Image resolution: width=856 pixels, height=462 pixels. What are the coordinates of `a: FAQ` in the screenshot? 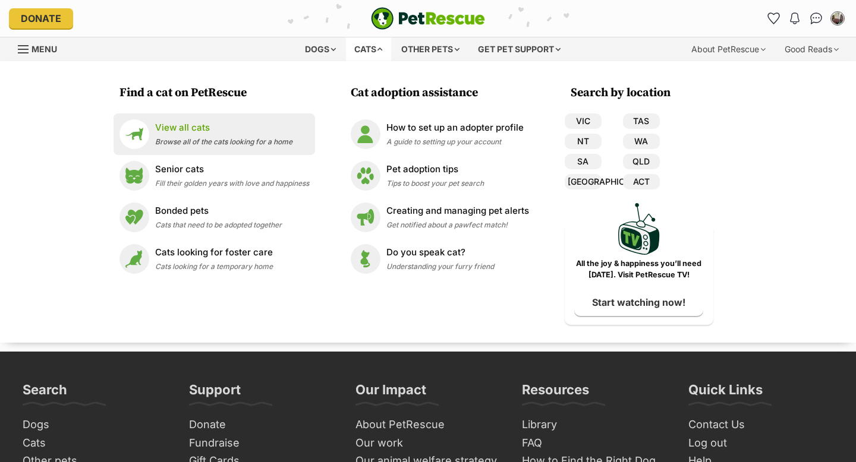 It's located at (594, 443).